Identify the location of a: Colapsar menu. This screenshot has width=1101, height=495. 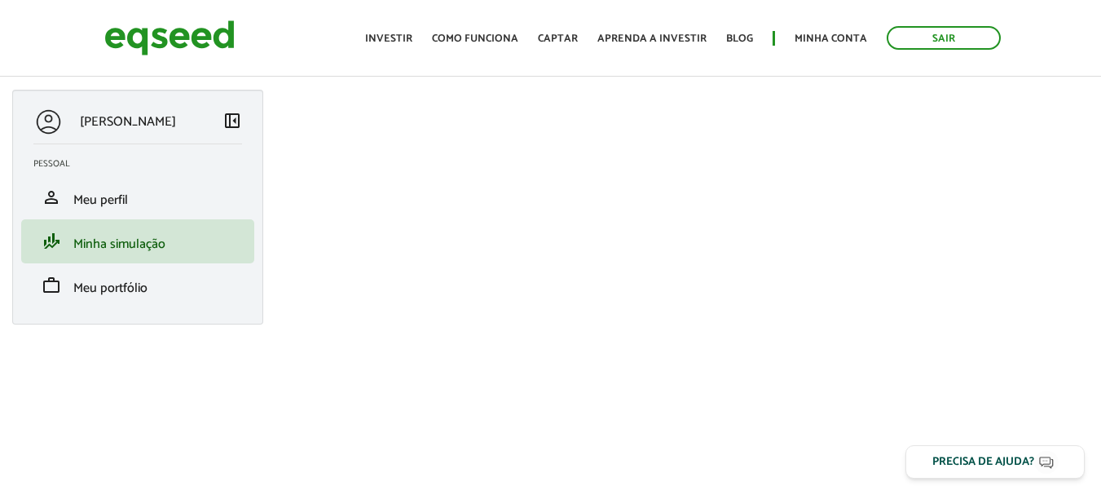
(232, 122).